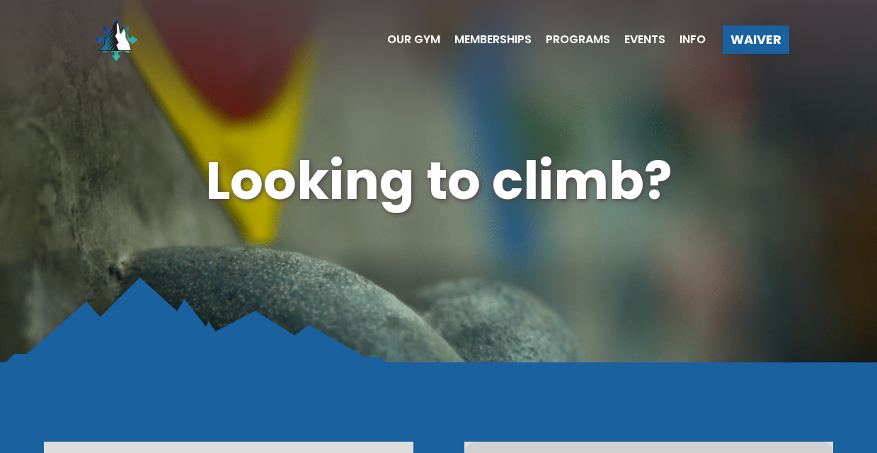  I want to click on span: Events, so click(645, 40).